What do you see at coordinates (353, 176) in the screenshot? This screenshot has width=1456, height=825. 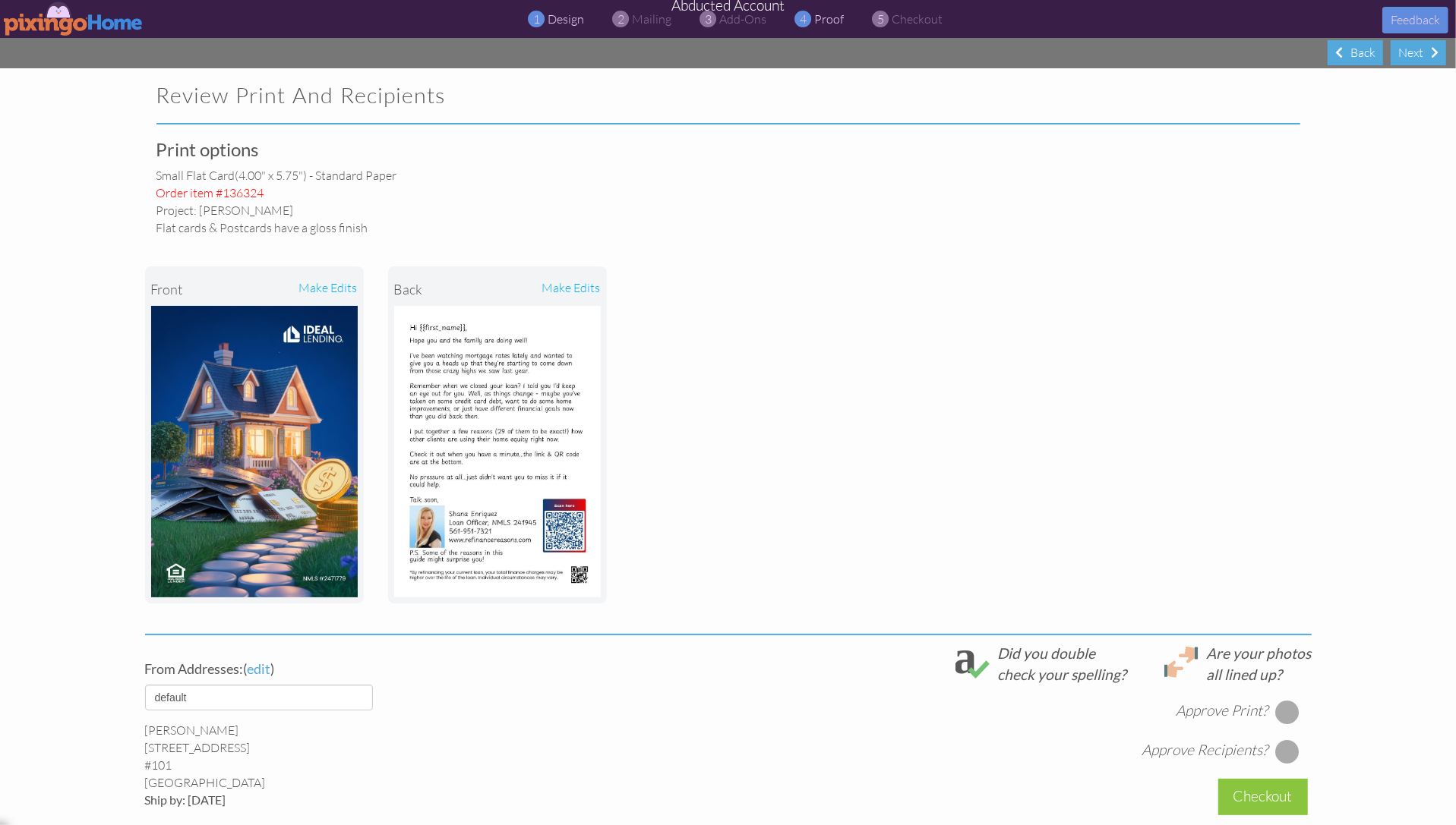 I see `span: - Standard paper` at bounding box center [353, 176].